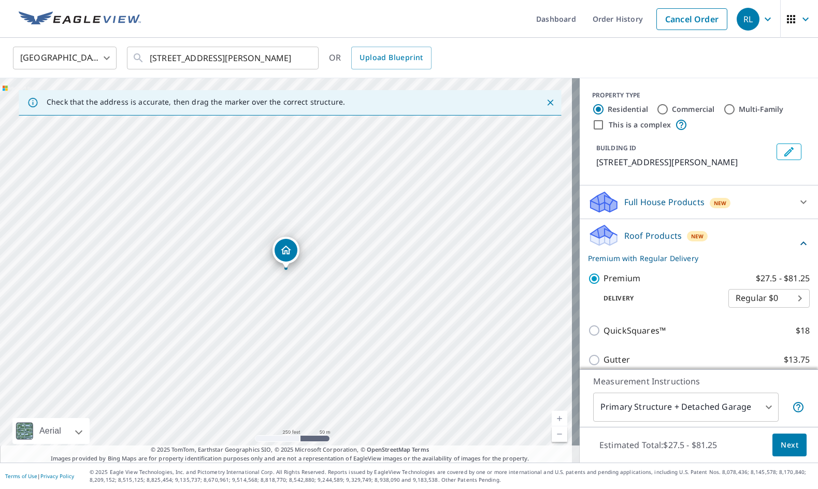 The width and height of the screenshot is (818, 489). Describe the element at coordinates (692, 258) in the screenshot. I see `p: Premium with Regular Delivery` at that location.